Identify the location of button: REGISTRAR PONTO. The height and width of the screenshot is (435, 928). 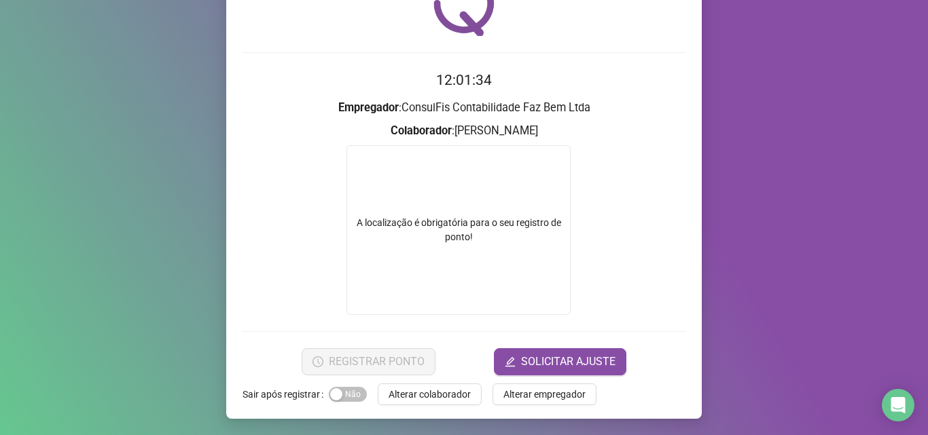
(368, 362).